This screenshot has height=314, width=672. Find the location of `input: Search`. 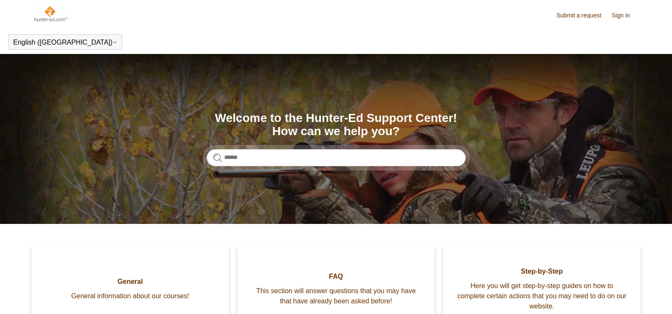

input: Search is located at coordinates (336, 157).